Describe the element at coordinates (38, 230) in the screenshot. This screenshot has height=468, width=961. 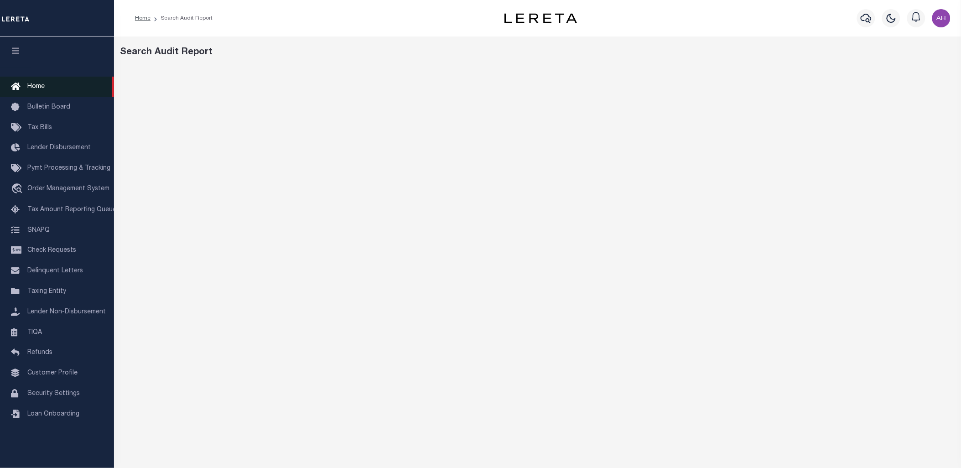
I see `span: SNAPQ` at that location.